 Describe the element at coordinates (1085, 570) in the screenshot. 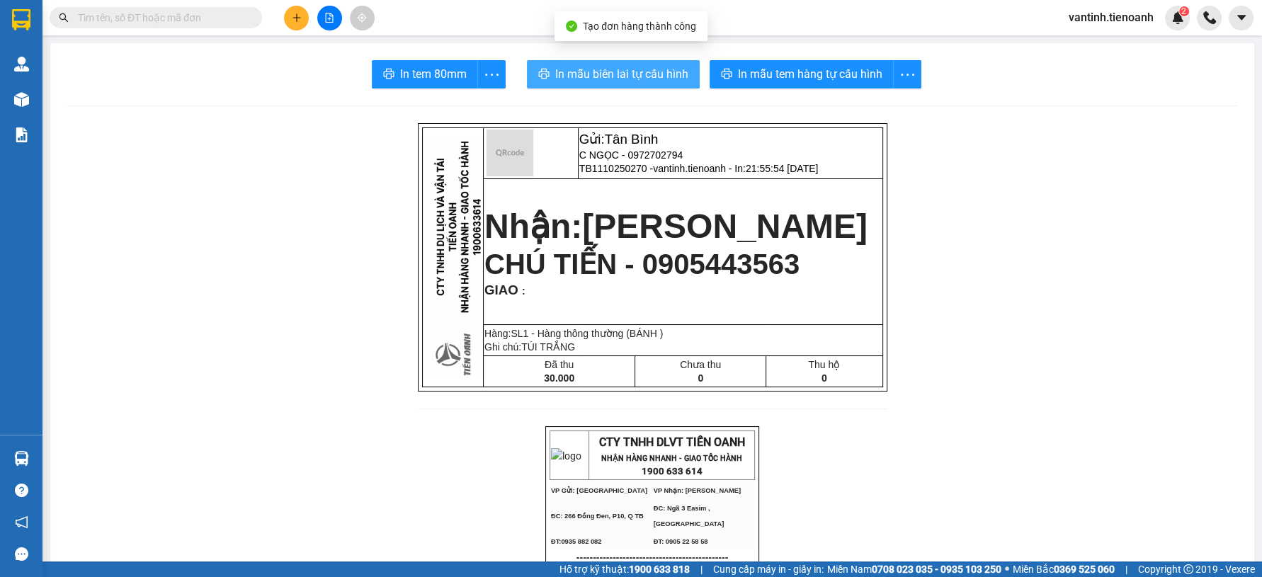

I see `strong: 0369 525 060` at that location.